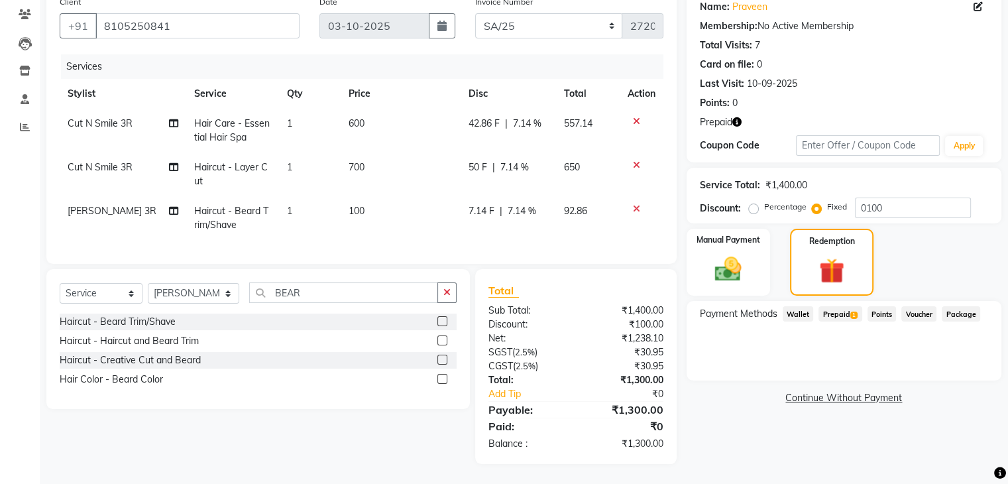 The width and height of the screenshot is (1008, 484). I want to click on span: 92.86, so click(575, 211).